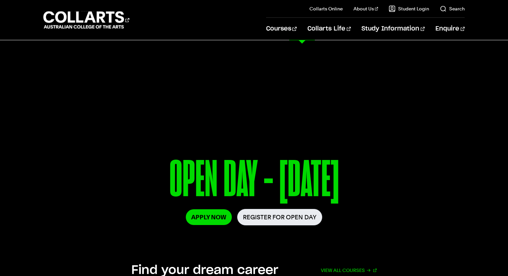 The width and height of the screenshot is (508, 276). Describe the element at coordinates (326, 9) in the screenshot. I see `a: Collarts Online` at that location.